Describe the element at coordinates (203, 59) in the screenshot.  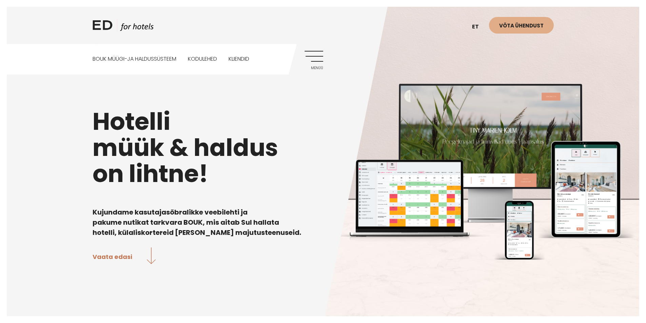
I see `a: Kodulehed` at that location.